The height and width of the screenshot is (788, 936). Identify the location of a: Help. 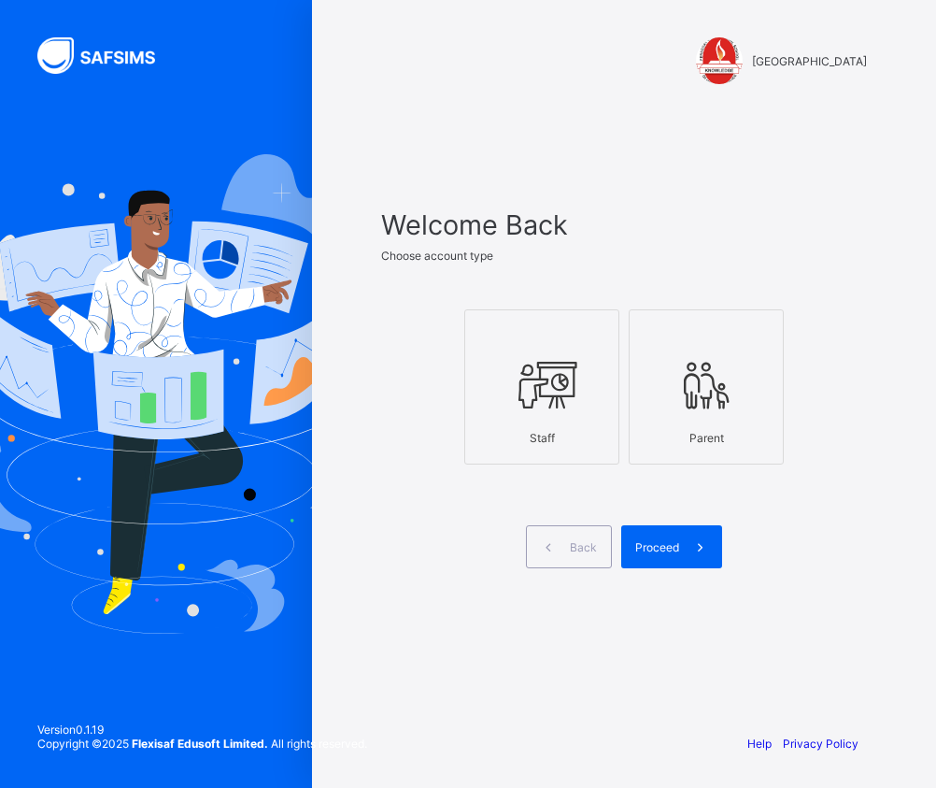
(760, 743).